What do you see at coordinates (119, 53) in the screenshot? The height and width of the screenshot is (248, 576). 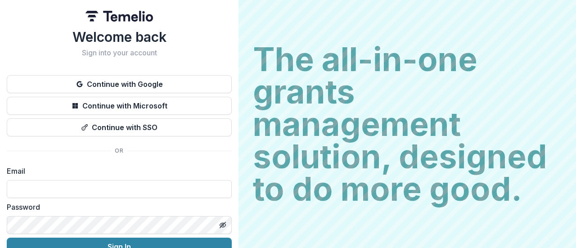 I see `h2: Sign into your account` at bounding box center [119, 53].